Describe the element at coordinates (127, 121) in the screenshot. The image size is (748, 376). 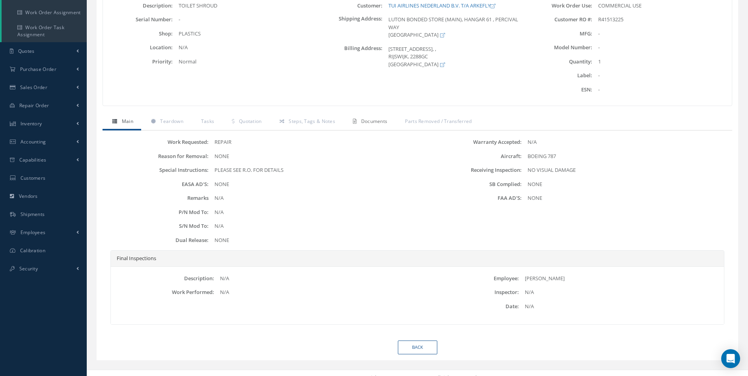
I see `span: Main` at that location.